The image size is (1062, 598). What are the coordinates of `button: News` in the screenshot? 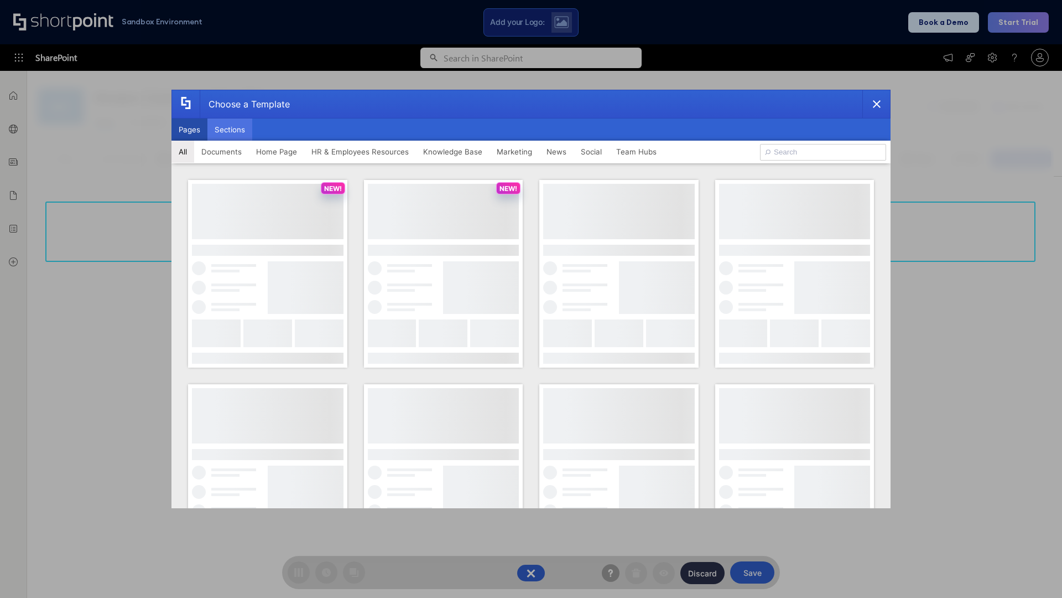 It's located at (557, 152).